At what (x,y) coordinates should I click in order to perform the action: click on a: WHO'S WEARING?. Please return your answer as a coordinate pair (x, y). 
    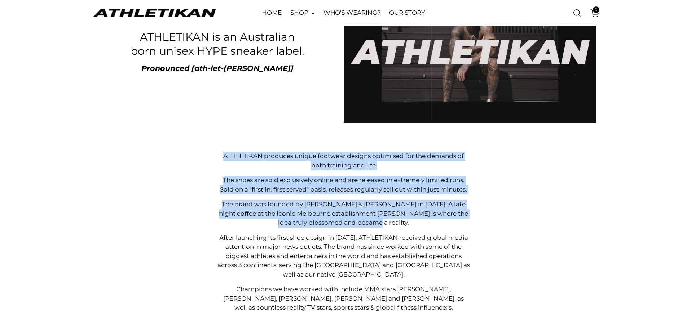
    Looking at the image, I should click on (352, 13).